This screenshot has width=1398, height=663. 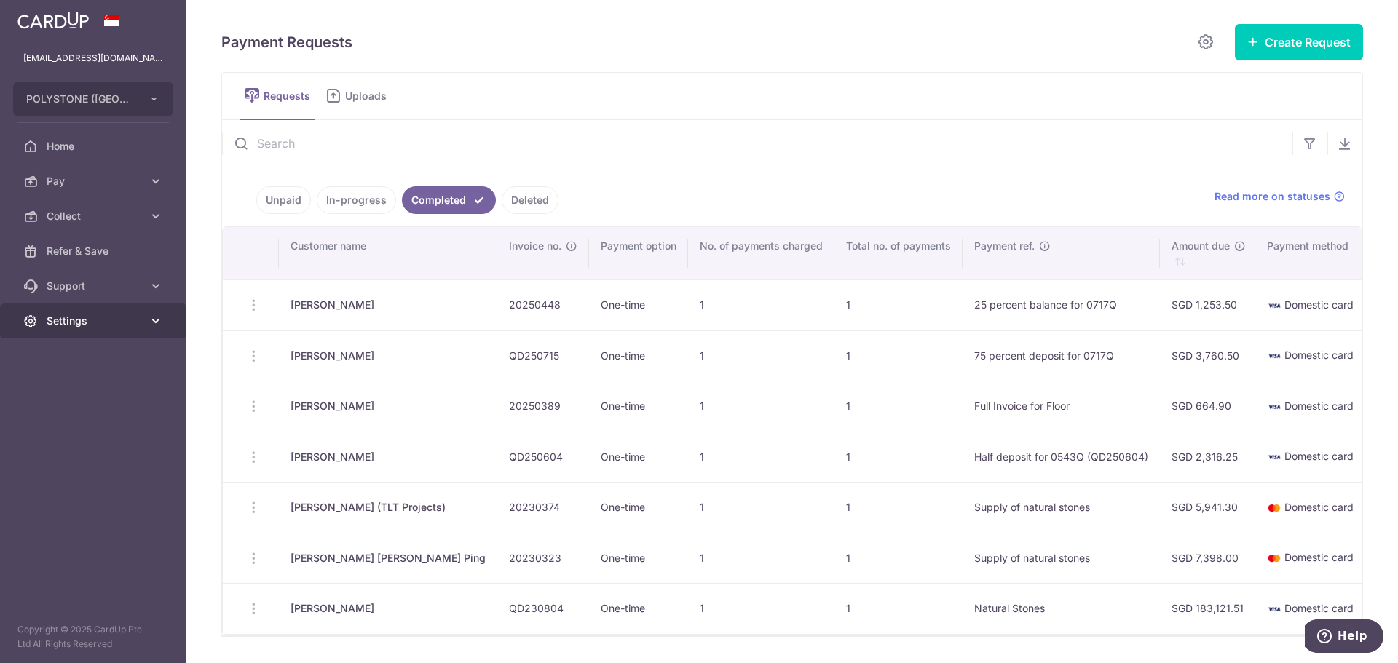 I want to click on span: Support, so click(x=95, y=286).